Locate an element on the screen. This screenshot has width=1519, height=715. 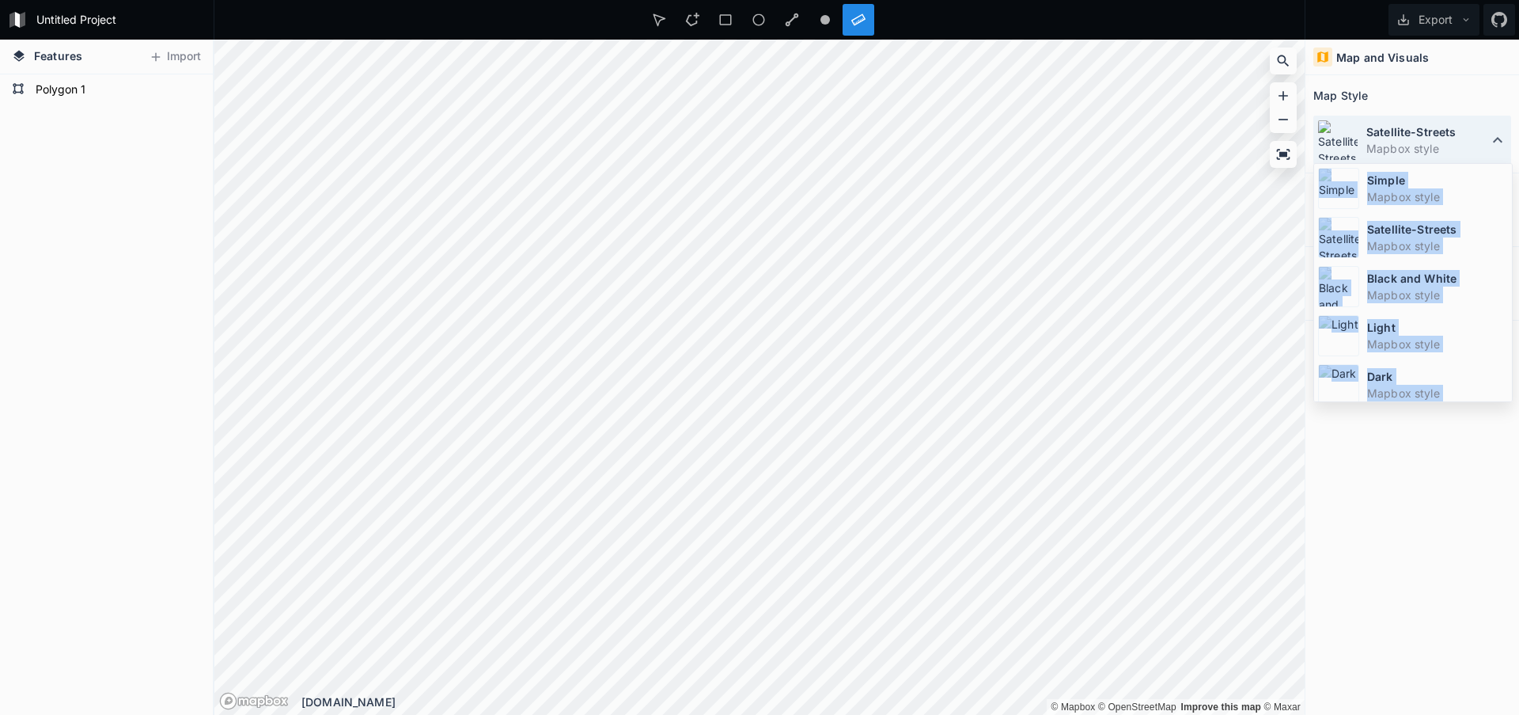
img: Light is located at coordinates (1339, 336).